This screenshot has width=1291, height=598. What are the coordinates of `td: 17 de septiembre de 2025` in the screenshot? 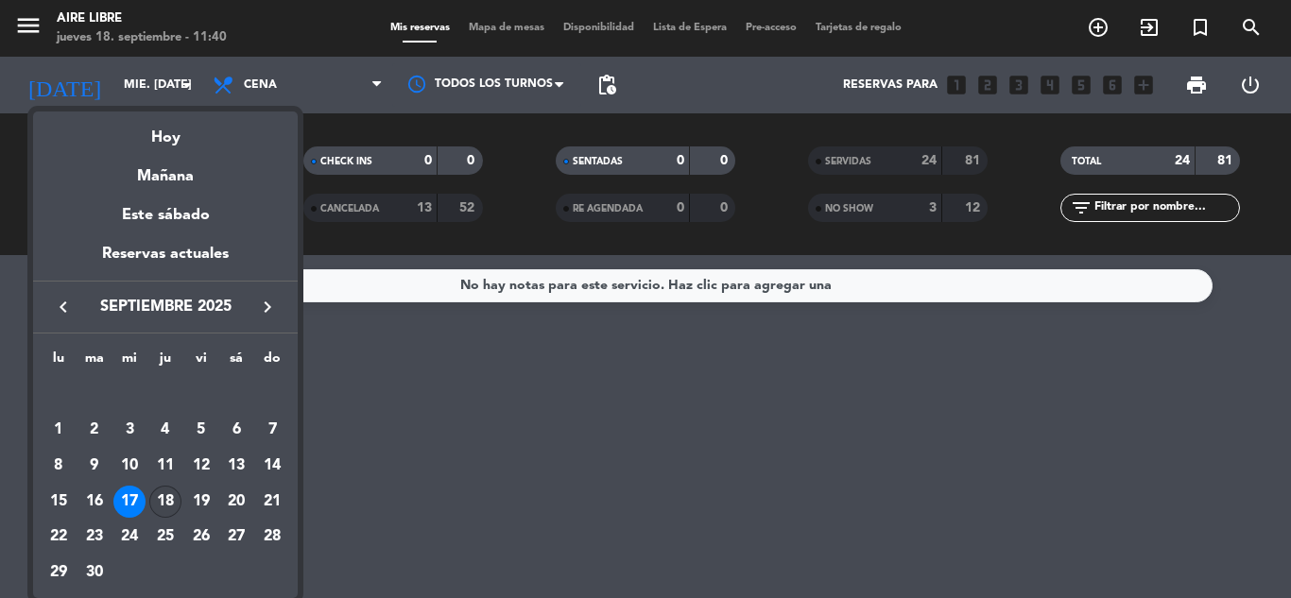 It's located at (129, 502).